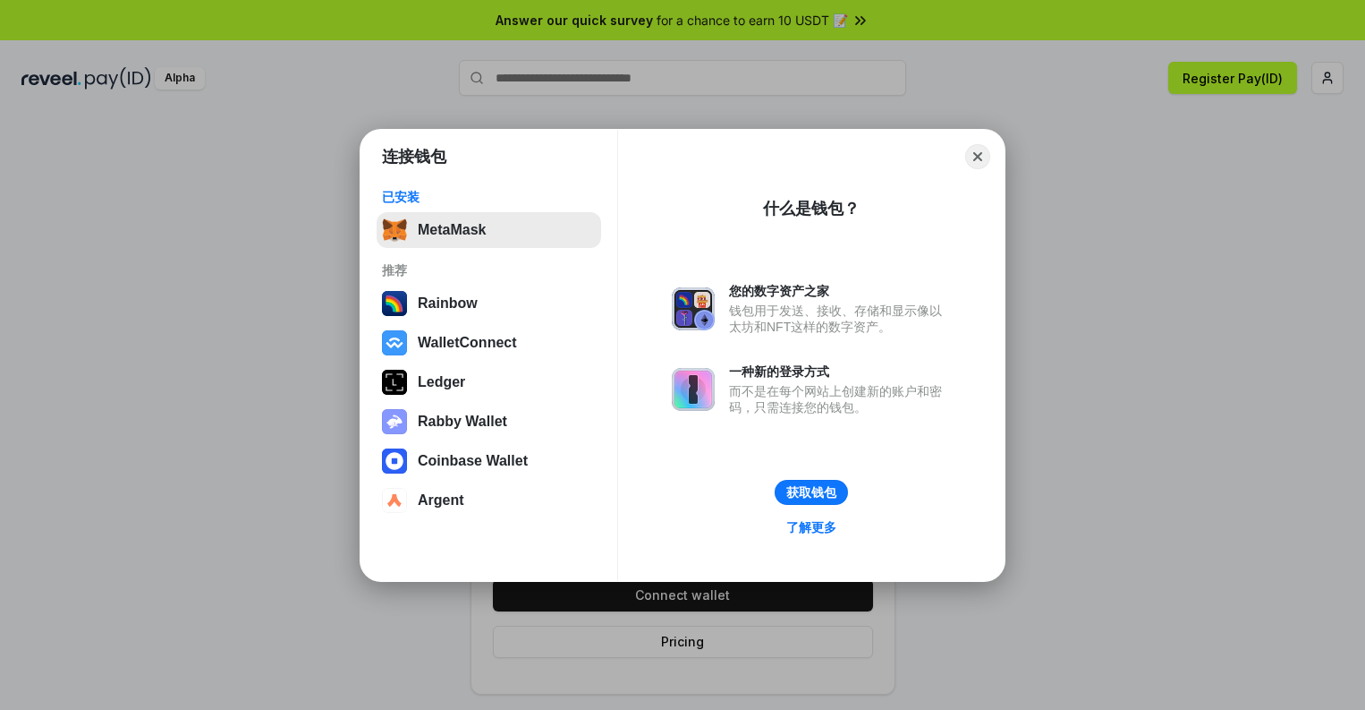 Image resolution: width=1365 pixels, height=710 pixels. Describe the element at coordinates (489, 270) in the screenshot. I see `div: 推荐` at that location.